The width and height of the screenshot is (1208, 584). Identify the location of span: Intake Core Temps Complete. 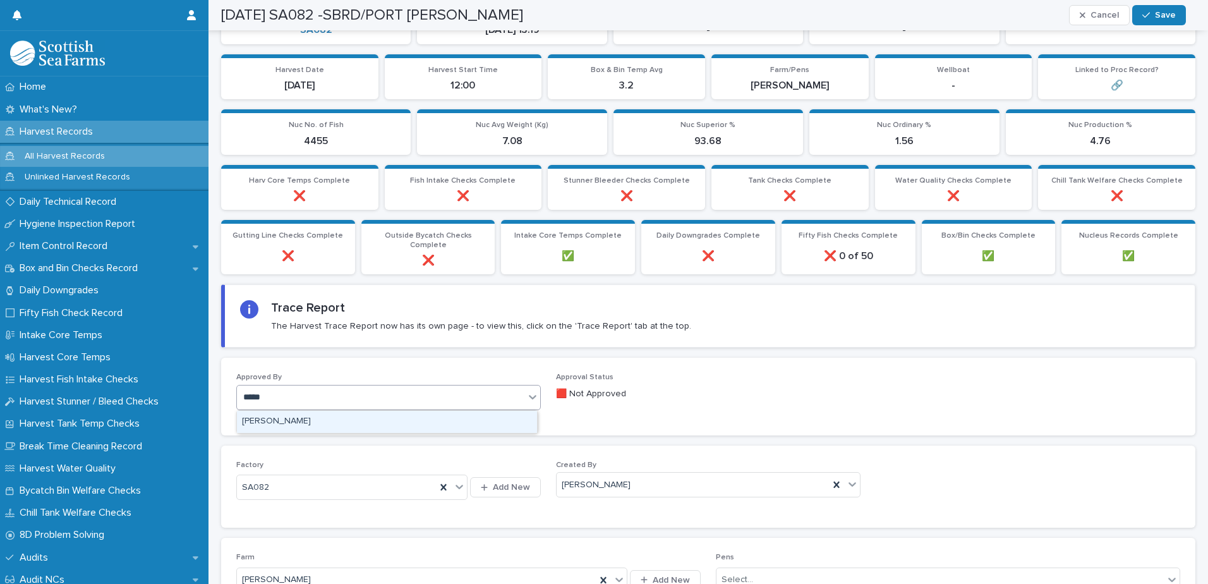
(568, 236).